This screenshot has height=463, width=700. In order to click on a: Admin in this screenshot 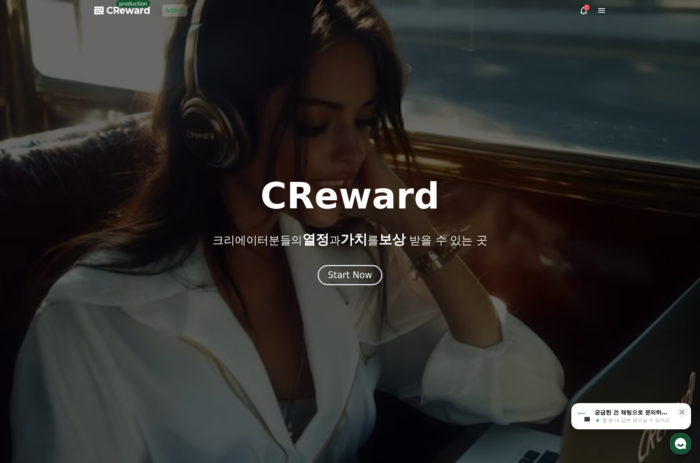, I will do `click(175, 10)`.